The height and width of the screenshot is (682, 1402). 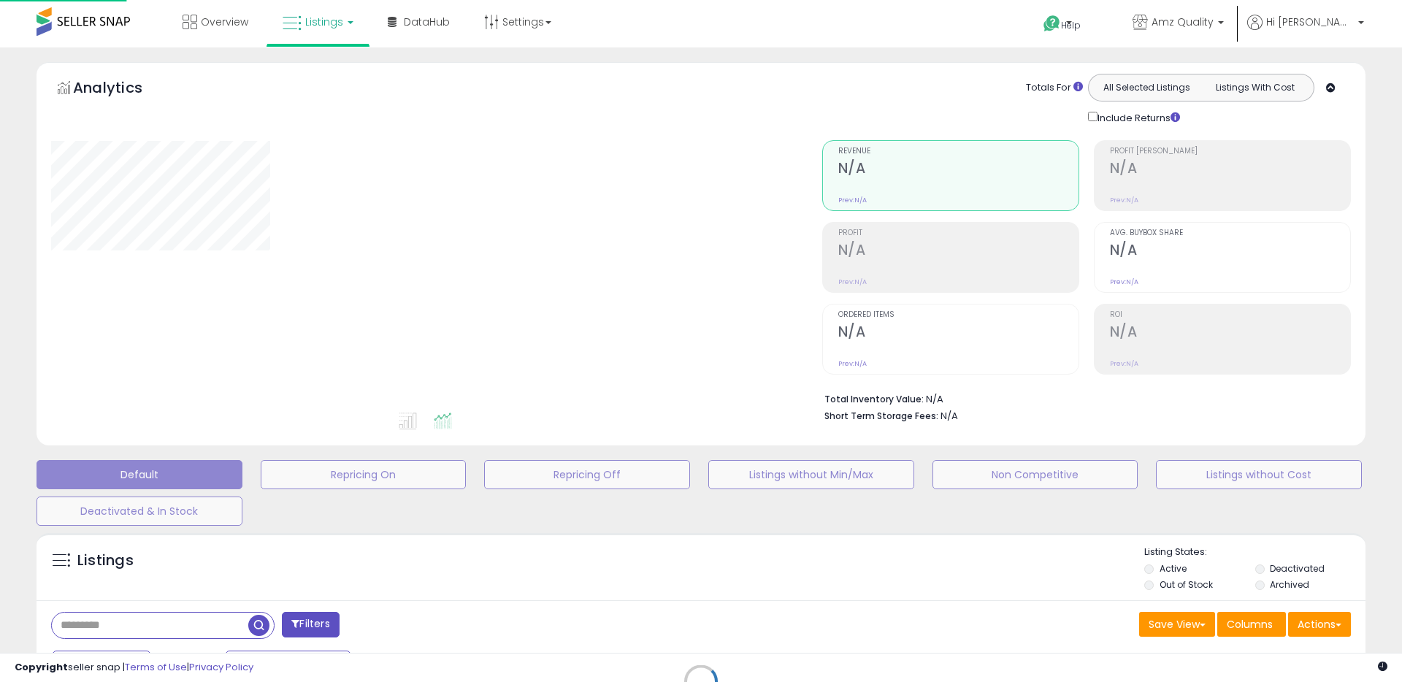 I want to click on span: Profit, so click(x=958, y=233).